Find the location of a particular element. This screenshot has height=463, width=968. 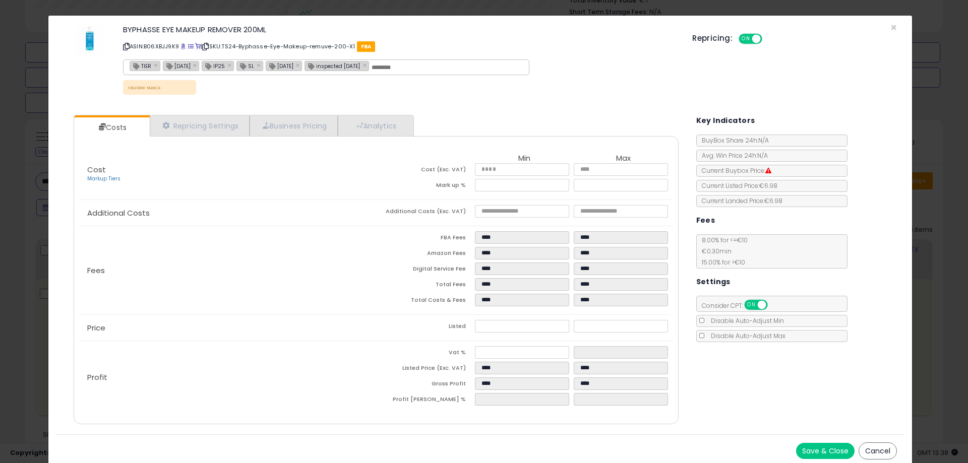

td: Additional Costs (Exc. VAT) is located at coordinates (426, 213).